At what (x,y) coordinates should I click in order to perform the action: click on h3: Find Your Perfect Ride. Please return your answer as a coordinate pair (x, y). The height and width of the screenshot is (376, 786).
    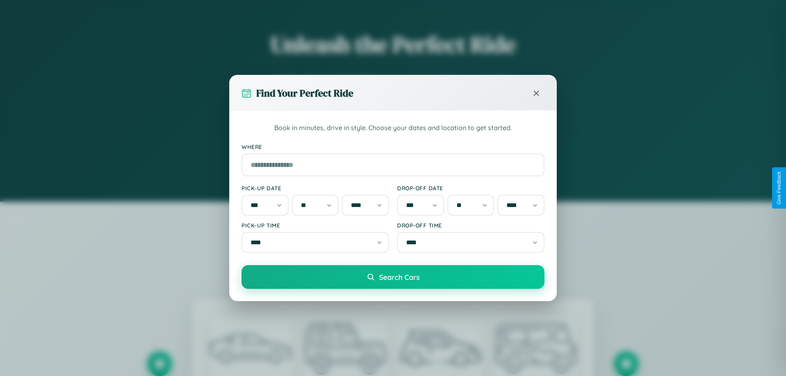
    Looking at the image, I should click on (305, 93).